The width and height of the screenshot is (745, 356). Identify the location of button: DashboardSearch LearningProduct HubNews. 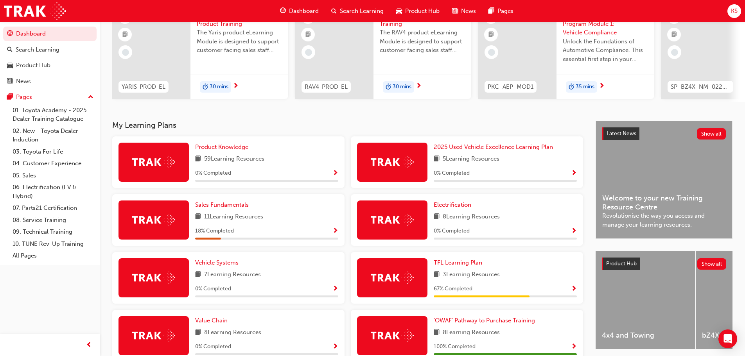
(50, 58).